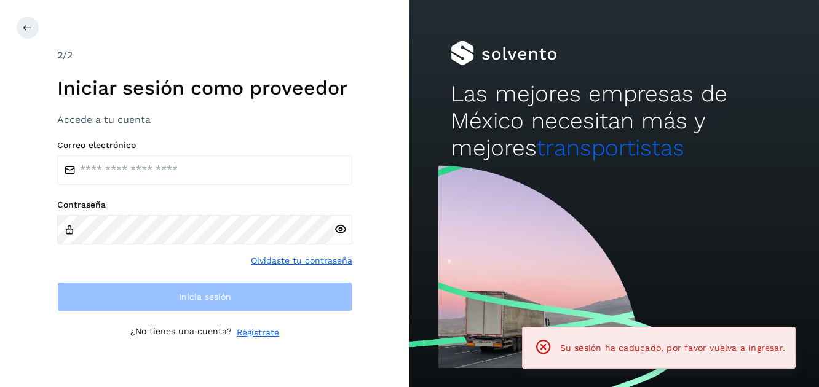  What do you see at coordinates (205, 205) in the screenshot?
I see `label: Contraseña` at bounding box center [205, 205].